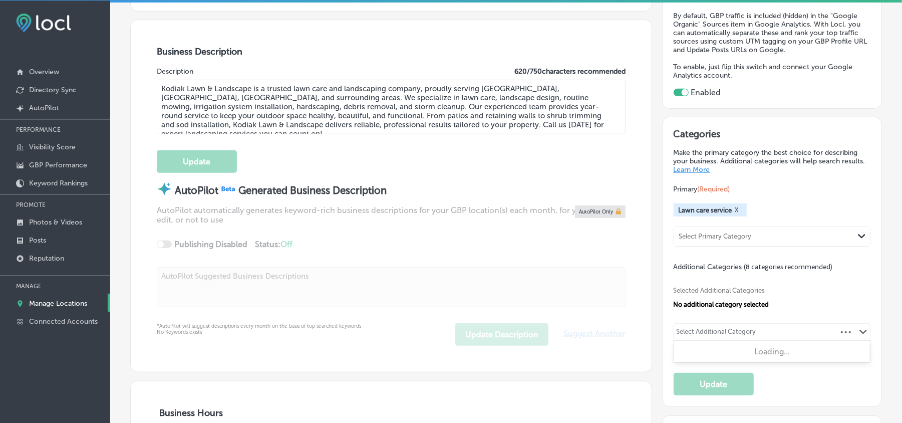 This screenshot has height=423, width=902. Describe the element at coordinates (705, 210) in the screenshot. I see `span: Lawn care service` at that location.